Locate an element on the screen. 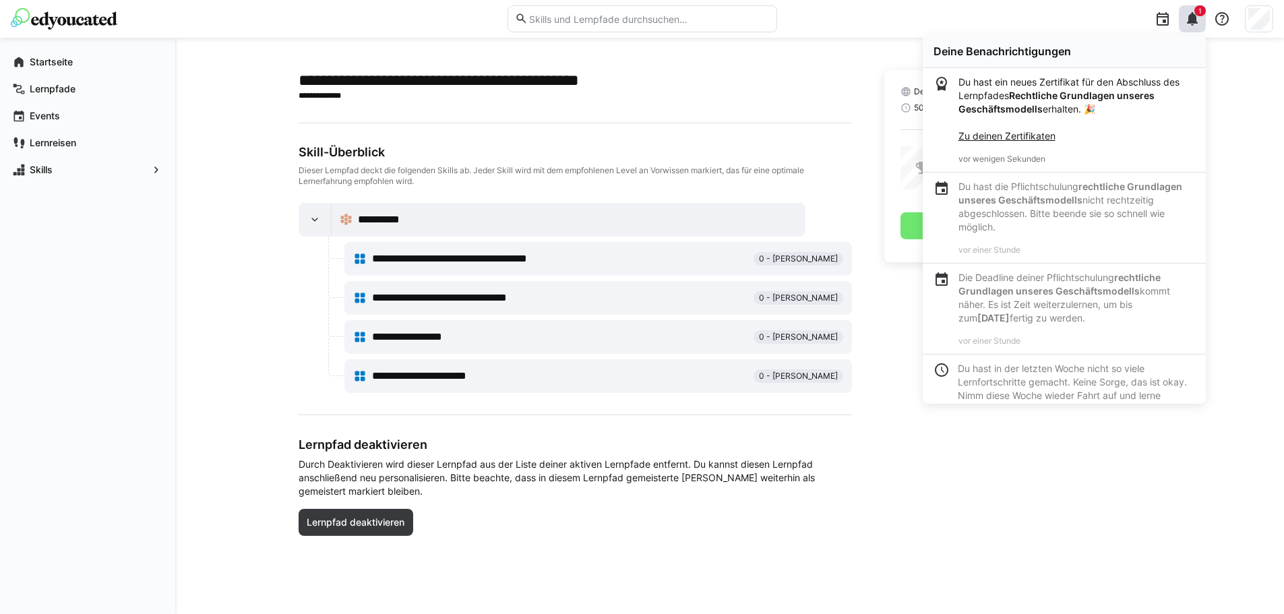 This screenshot has height=614, width=1284. input: Skills und Lernpfade durchsuchen… is located at coordinates (649, 19).